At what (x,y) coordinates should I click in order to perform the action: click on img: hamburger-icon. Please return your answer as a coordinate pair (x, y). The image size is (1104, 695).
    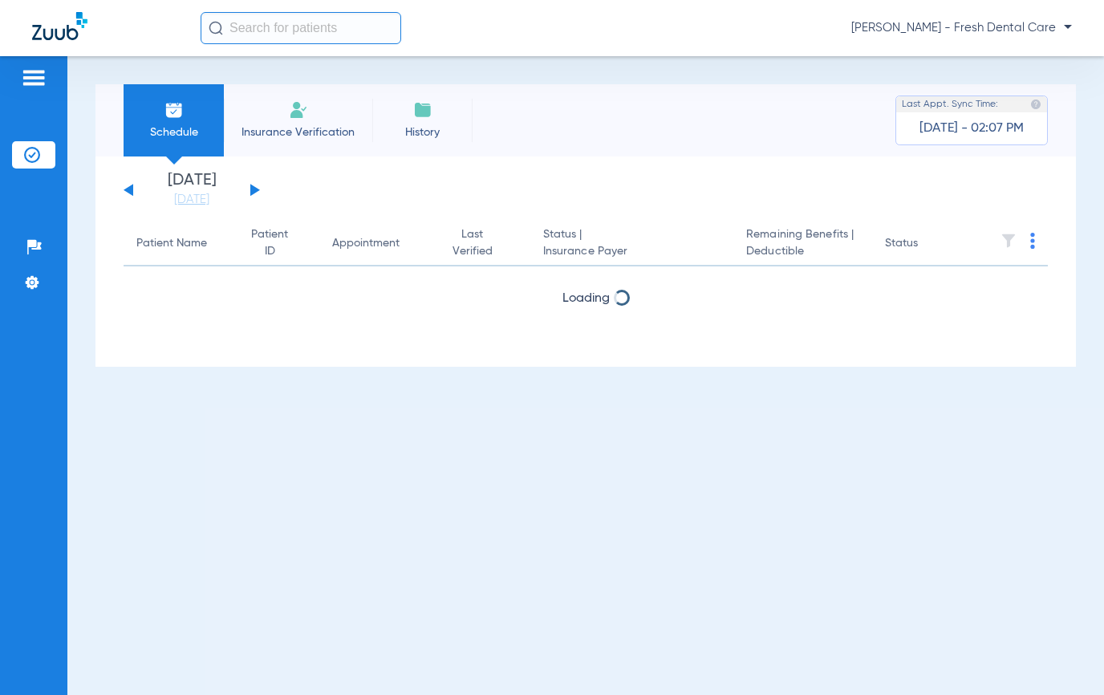
    Looking at the image, I should click on (34, 78).